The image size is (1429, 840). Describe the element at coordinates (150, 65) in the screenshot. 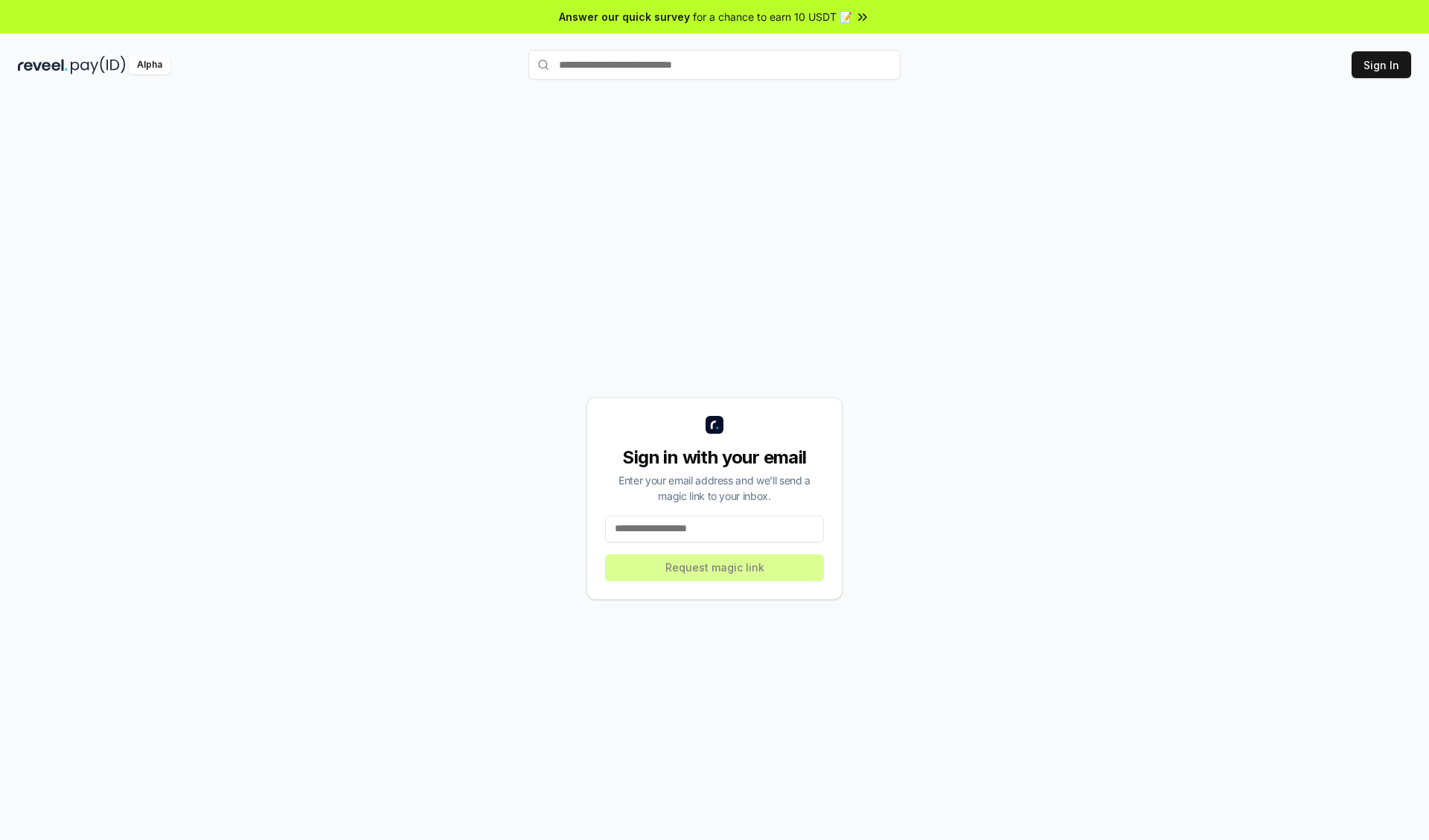

I see `div: Alpha` at that location.